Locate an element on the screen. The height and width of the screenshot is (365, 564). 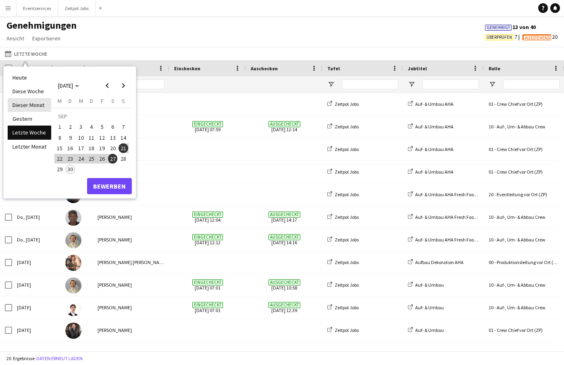
span: 16 is located at coordinates (71, 148).